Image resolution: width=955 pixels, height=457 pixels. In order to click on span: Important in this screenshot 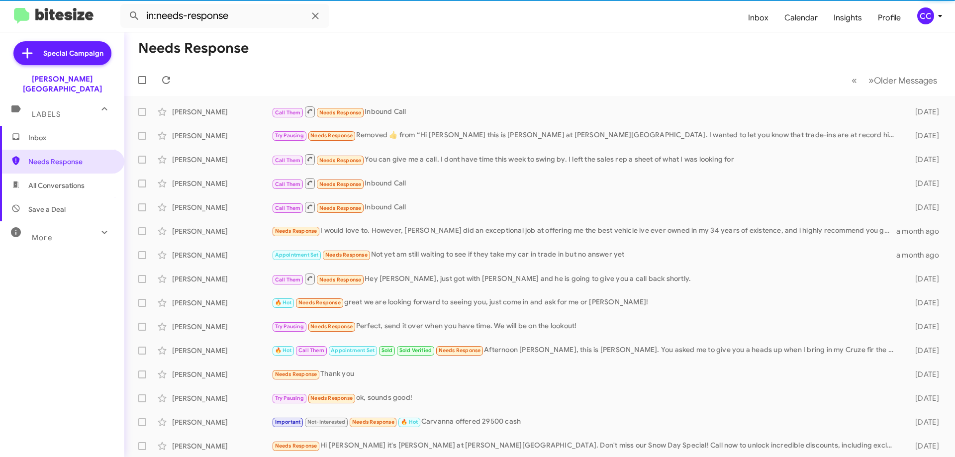, I will do `click(288, 422)`.